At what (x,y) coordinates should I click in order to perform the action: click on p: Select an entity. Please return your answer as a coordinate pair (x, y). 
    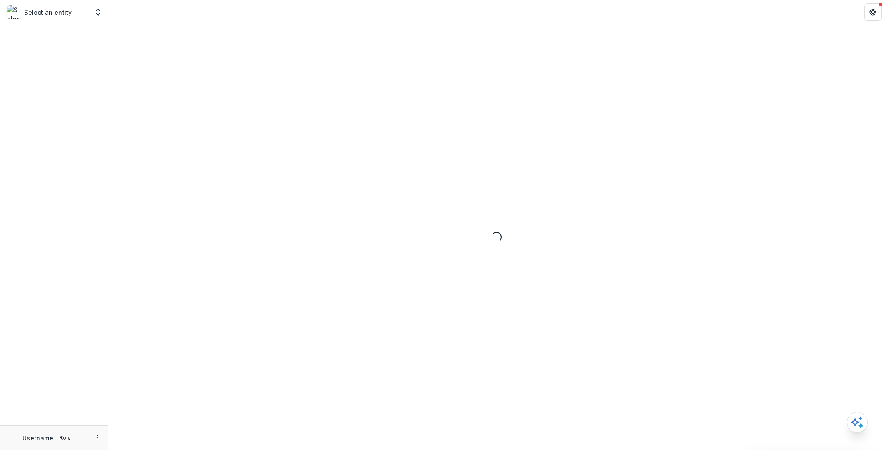
    Looking at the image, I should click on (48, 12).